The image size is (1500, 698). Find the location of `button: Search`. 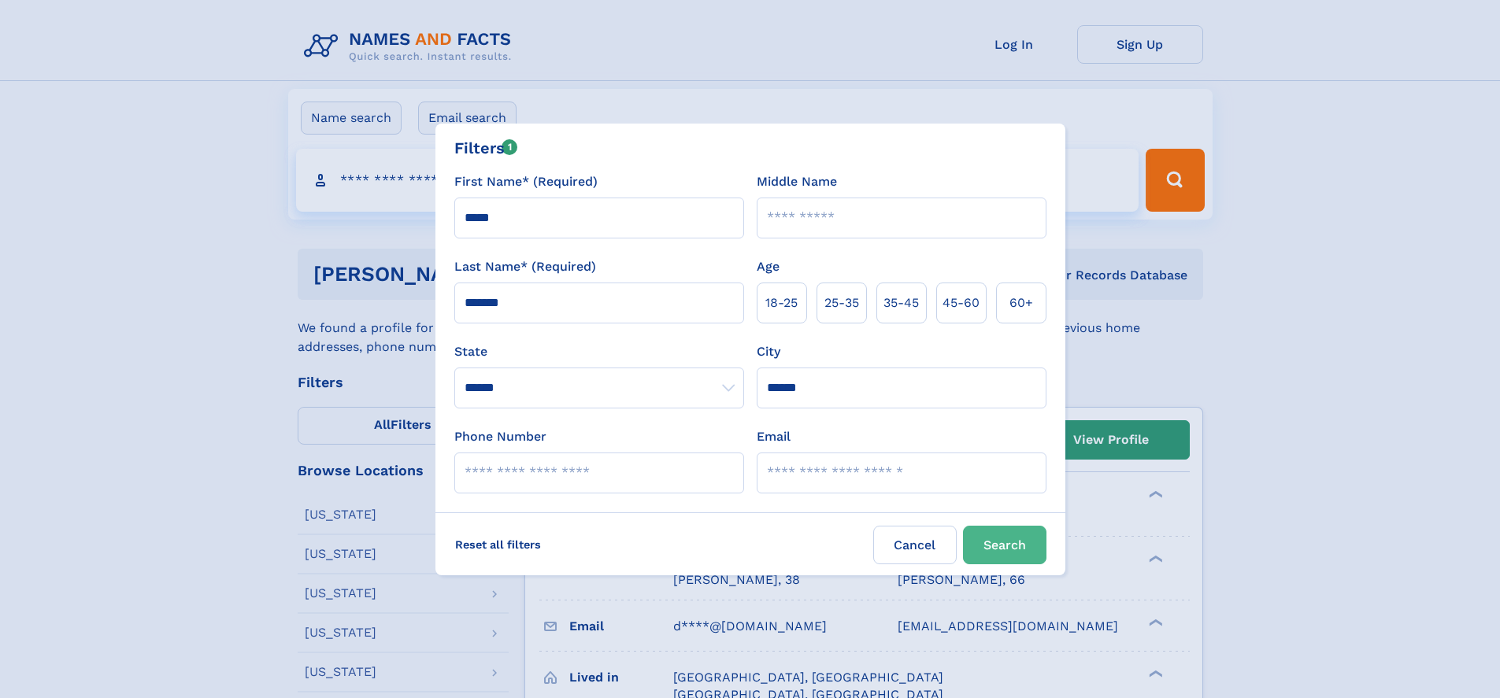

button: Search is located at coordinates (1005, 545).